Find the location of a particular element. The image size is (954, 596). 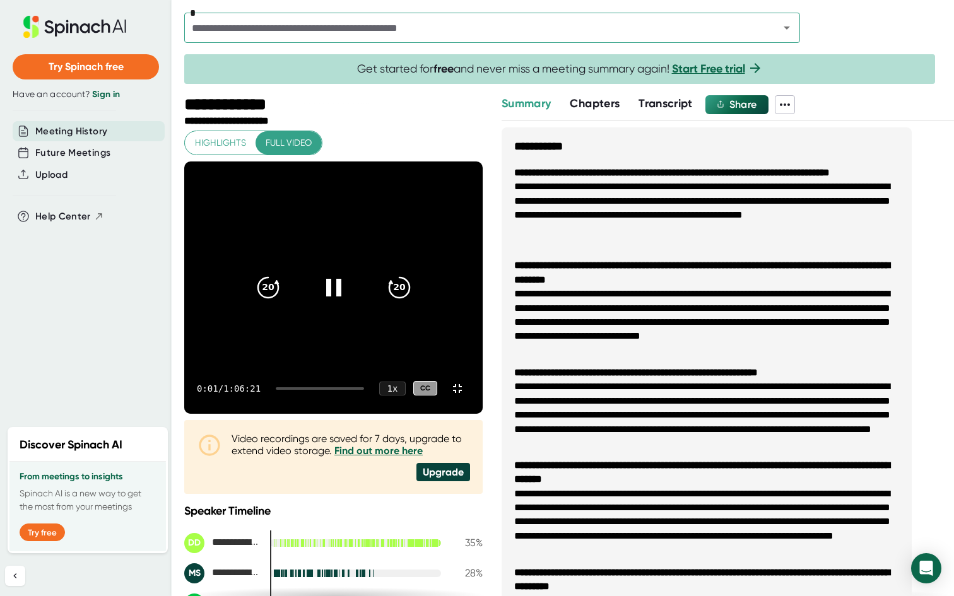

div: Video recordings are saved for 7 days, upgrade to extend video storage. is located at coordinates (351, 445).